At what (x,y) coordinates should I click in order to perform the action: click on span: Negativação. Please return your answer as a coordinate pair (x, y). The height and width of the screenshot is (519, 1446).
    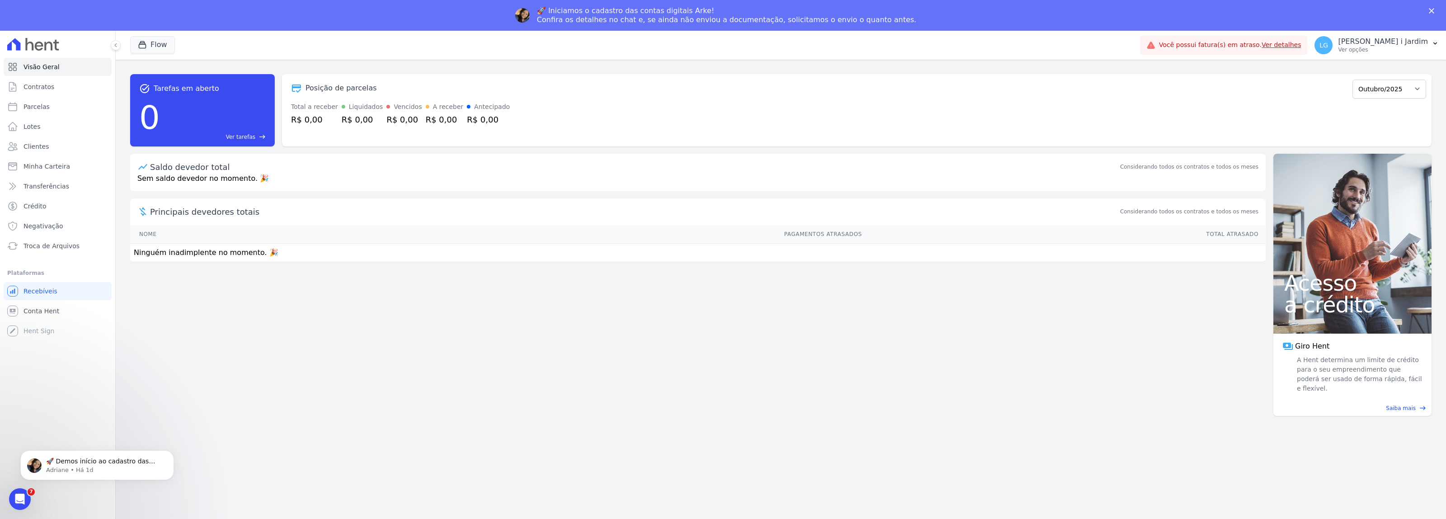
    Looking at the image, I should click on (43, 226).